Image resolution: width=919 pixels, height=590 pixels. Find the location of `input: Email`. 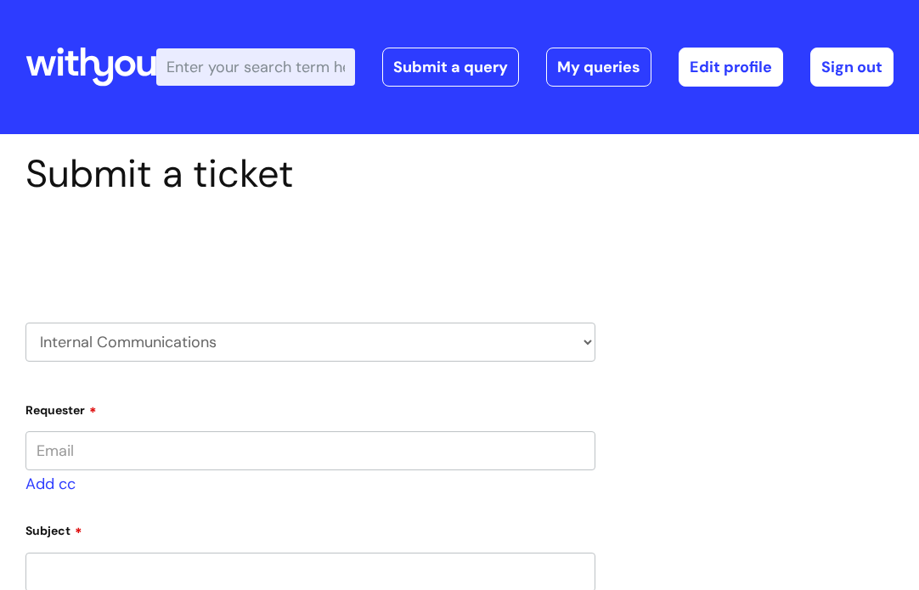

input: Email is located at coordinates (310, 451).